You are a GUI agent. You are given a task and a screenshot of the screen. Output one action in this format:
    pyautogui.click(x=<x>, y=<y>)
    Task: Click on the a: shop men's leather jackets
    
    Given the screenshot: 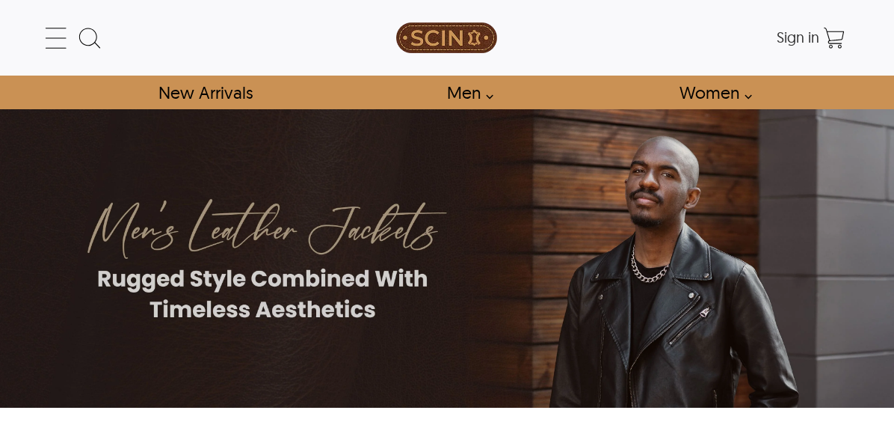 What is the action you would take?
    pyautogui.click(x=466, y=92)
    